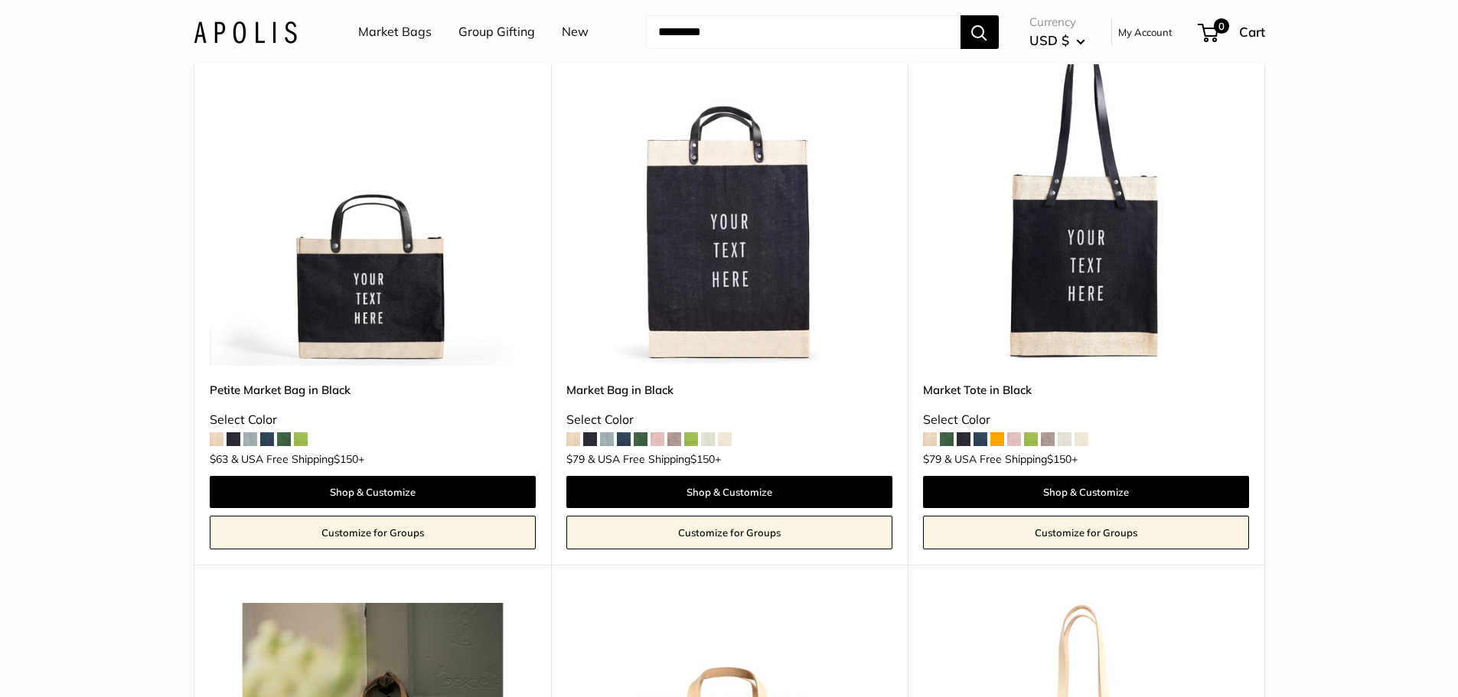 This screenshot has width=1458, height=697. I want to click on a: New, so click(575, 32).